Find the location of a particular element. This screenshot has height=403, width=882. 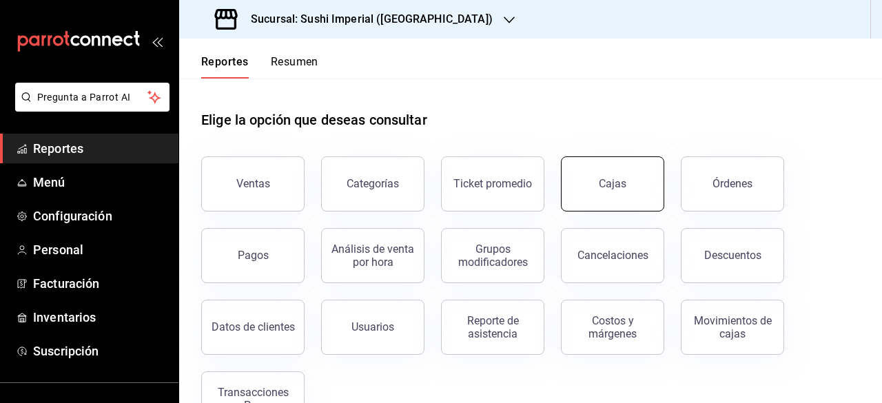

button: Datos de clientes is located at coordinates (253, 327).